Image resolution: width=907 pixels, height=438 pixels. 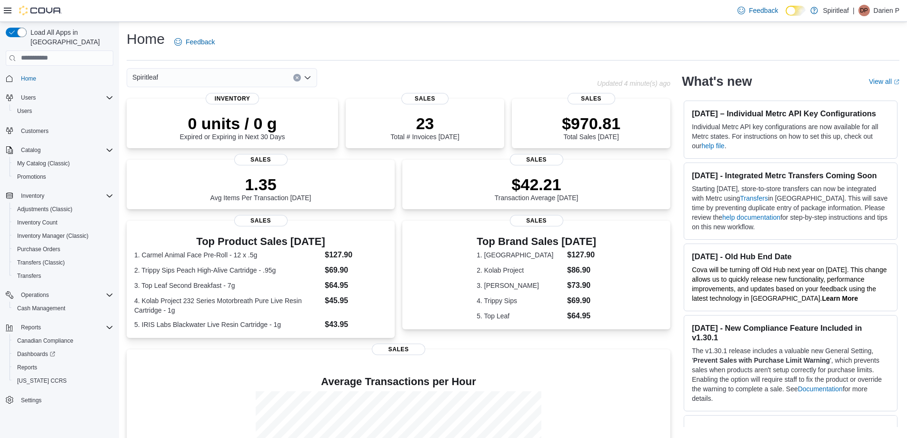 I want to click on button: Open list of options, so click(x=308, y=78).